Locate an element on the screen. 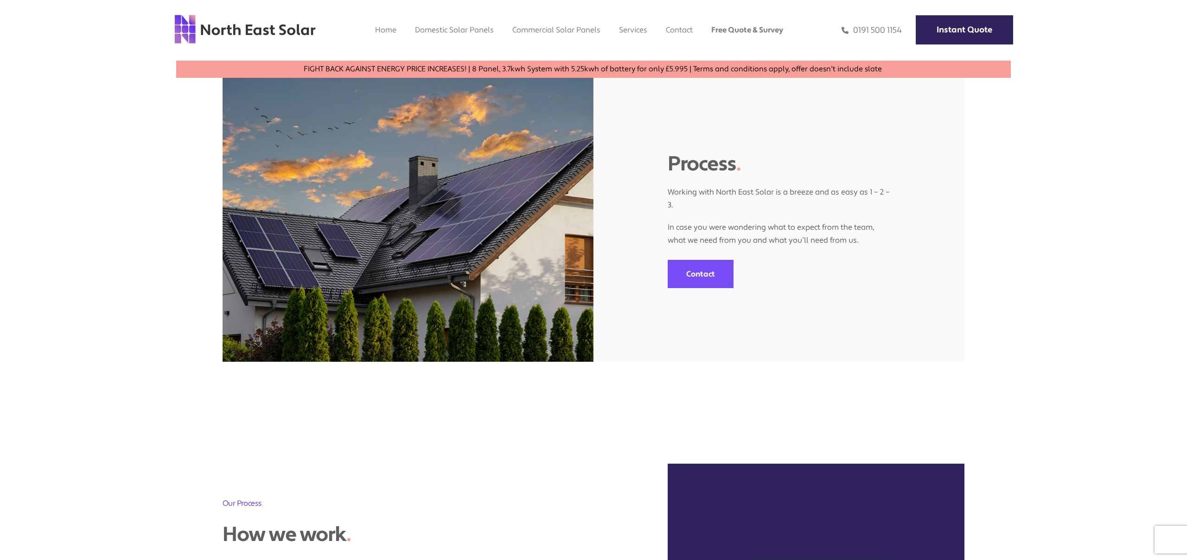 Image resolution: width=1187 pixels, height=560 pixels. p: Working with North East Solar is a breeze and as easy as 1 – 2 – 3. is located at coordinates (779, 194).